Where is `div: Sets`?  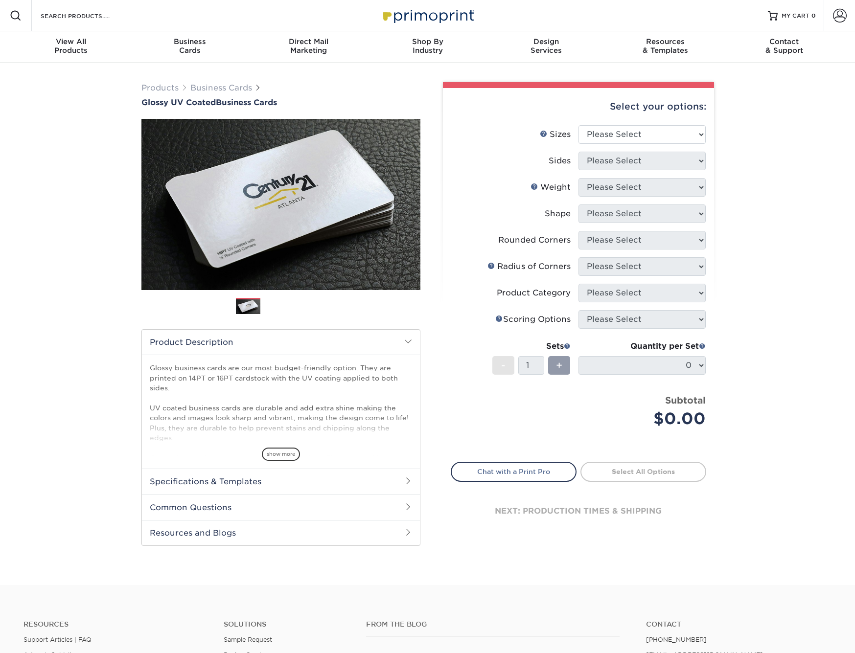 div: Sets is located at coordinates (531, 346).